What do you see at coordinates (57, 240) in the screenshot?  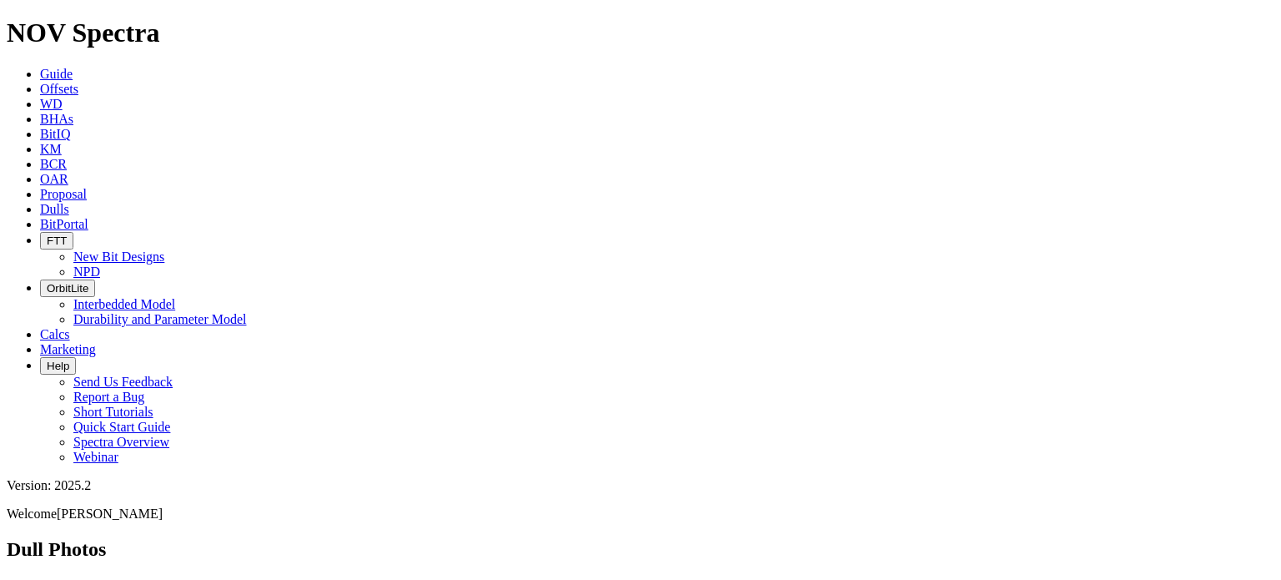 I see `button: FTT` at bounding box center [57, 240].